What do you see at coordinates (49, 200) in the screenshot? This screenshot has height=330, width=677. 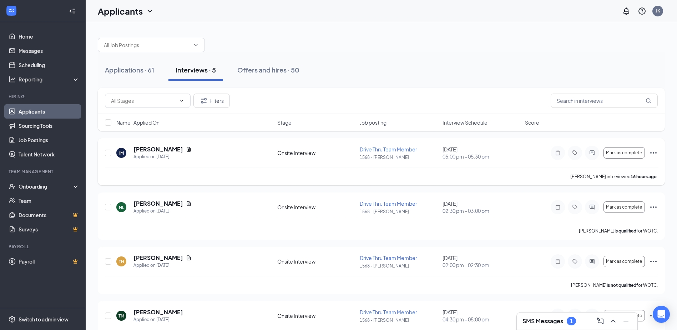 I see `a: Team` at bounding box center [49, 200].